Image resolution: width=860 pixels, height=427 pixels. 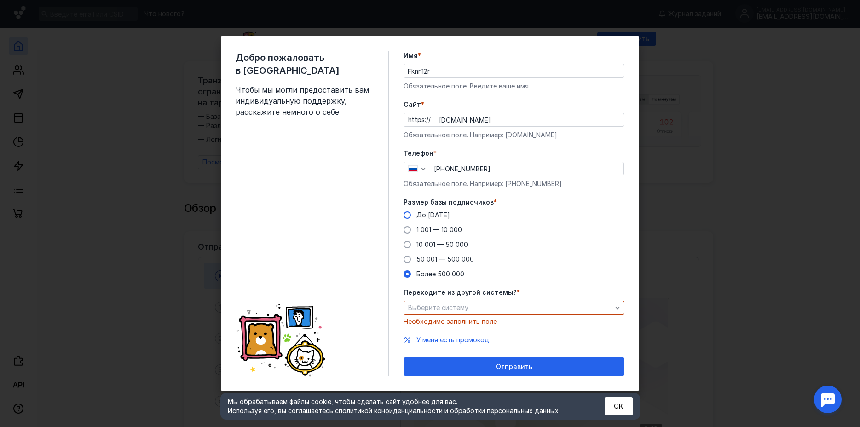 I want to click on span: Имя, so click(x=410, y=56).